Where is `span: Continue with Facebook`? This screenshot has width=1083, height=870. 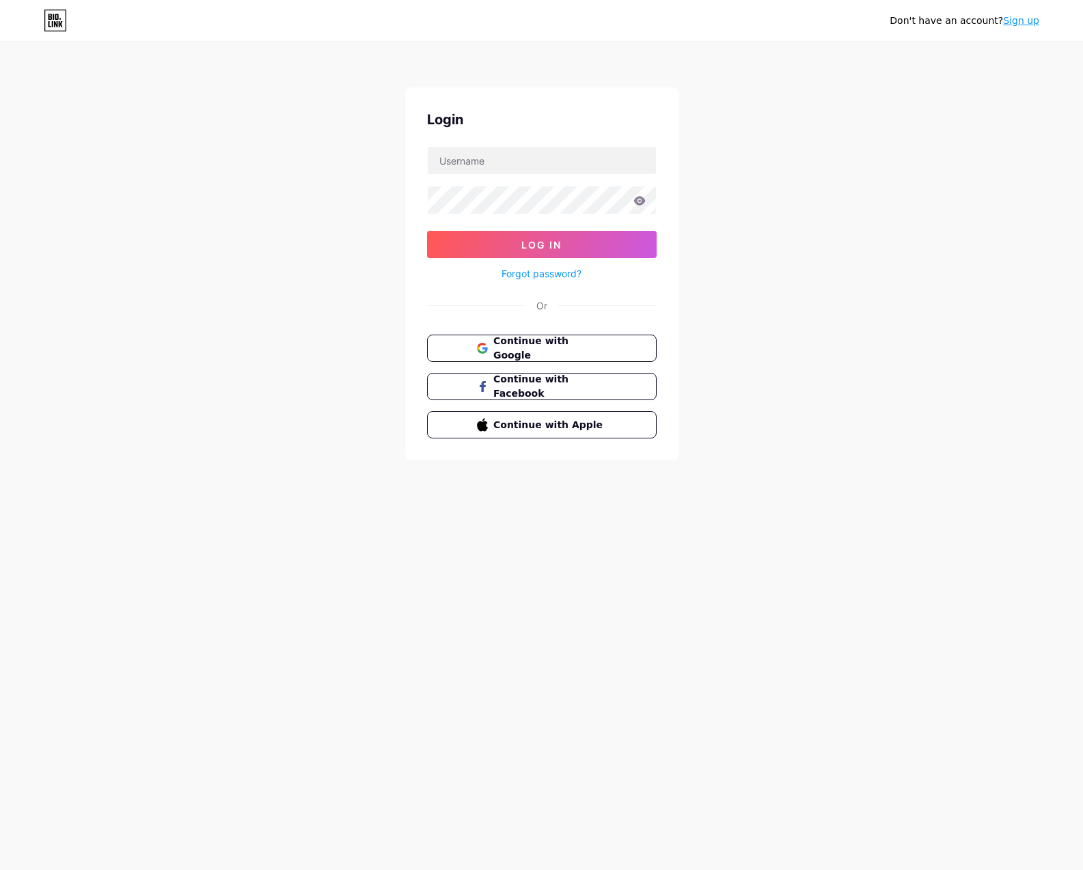
span: Continue with Facebook is located at coordinates (549, 387).